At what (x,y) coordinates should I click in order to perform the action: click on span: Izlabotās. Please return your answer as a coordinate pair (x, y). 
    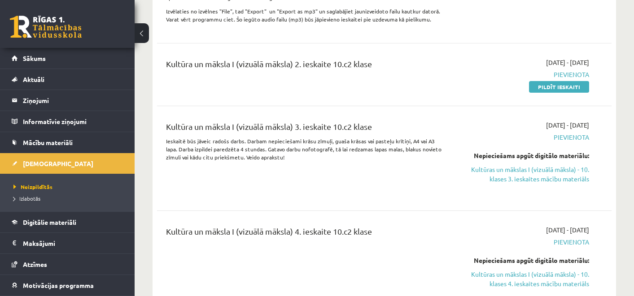
    Looking at the image, I should click on (27, 199).